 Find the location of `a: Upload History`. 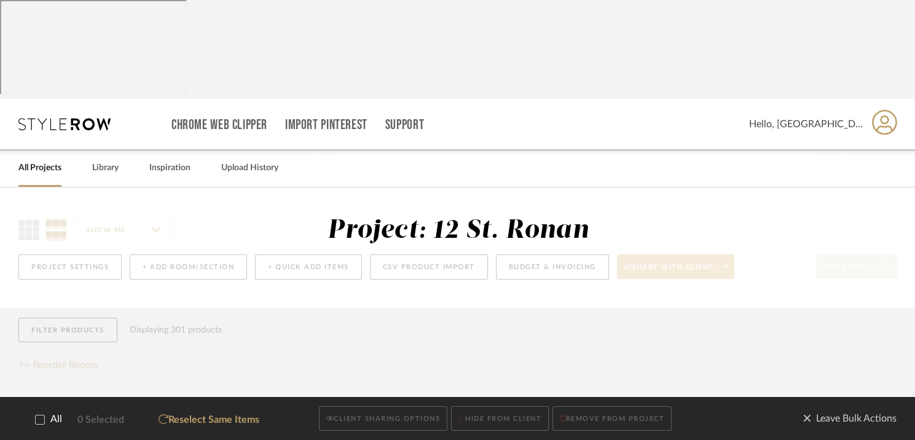

a: Upload History is located at coordinates (250, 168).